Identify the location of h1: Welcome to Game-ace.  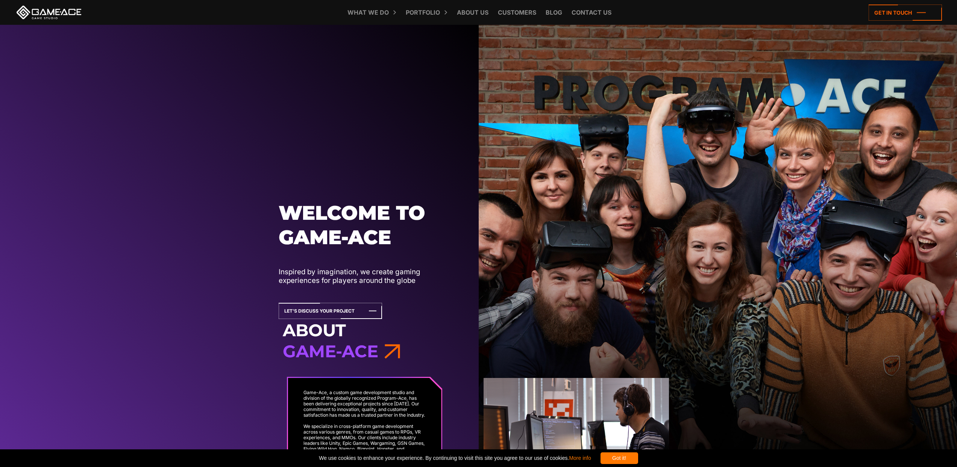
(367, 225).